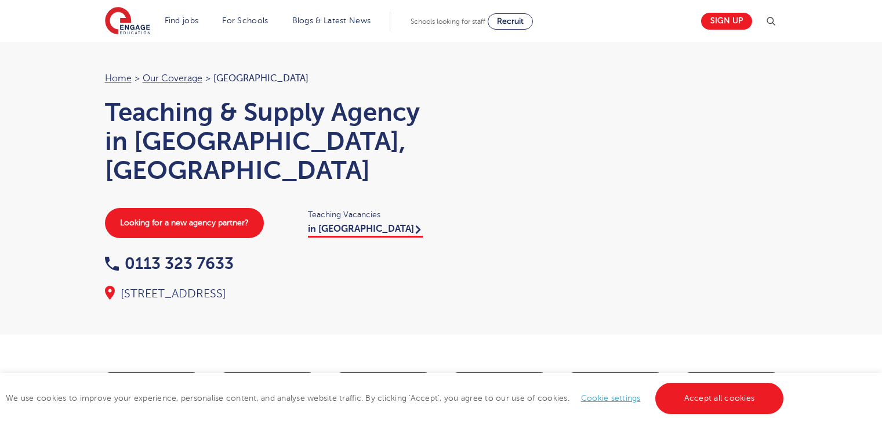  I want to click on a: Home, so click(118, 78).